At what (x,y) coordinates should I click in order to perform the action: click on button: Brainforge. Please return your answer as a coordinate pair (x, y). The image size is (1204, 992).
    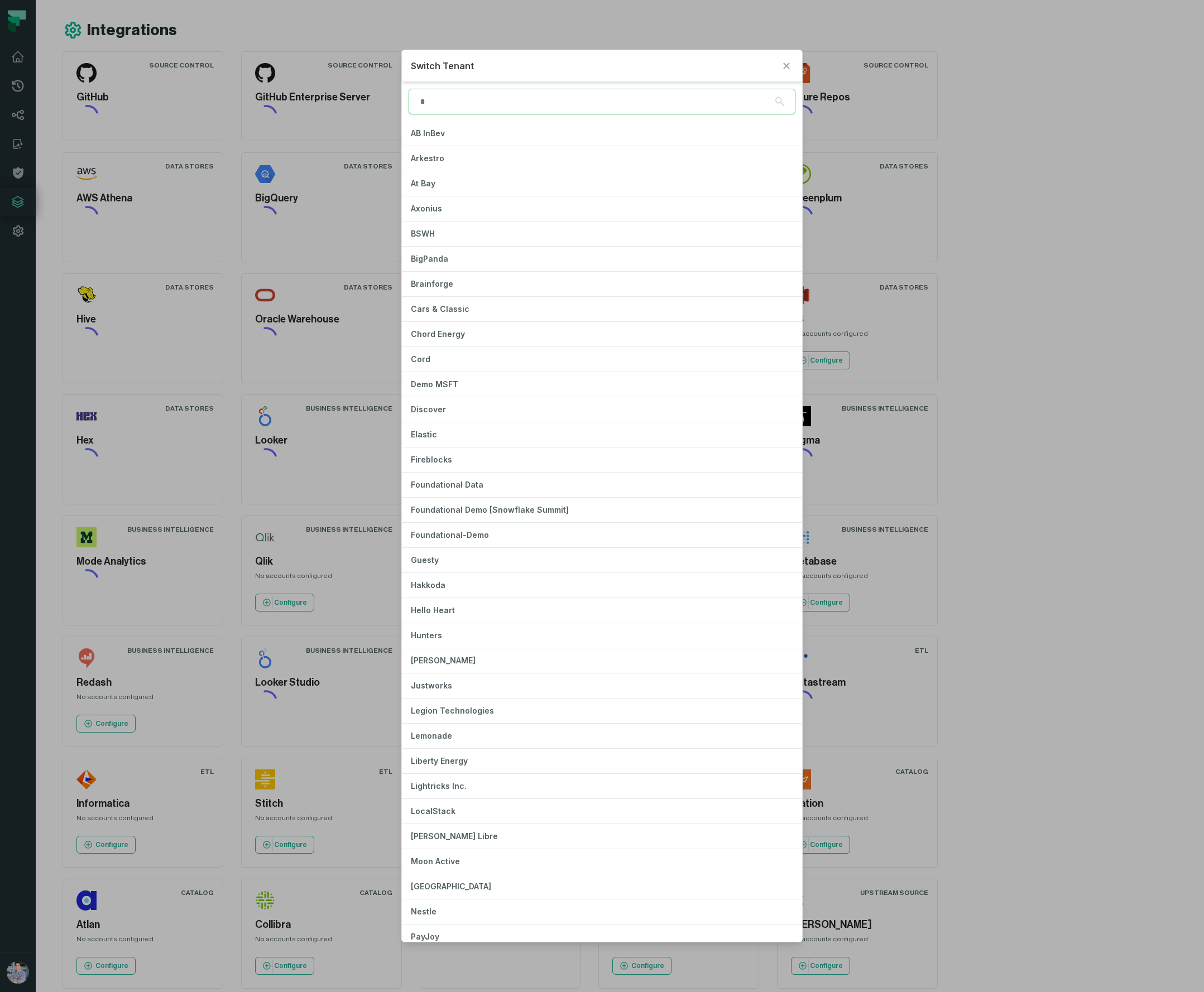
    Looking at the image, I should click on (602, 284).